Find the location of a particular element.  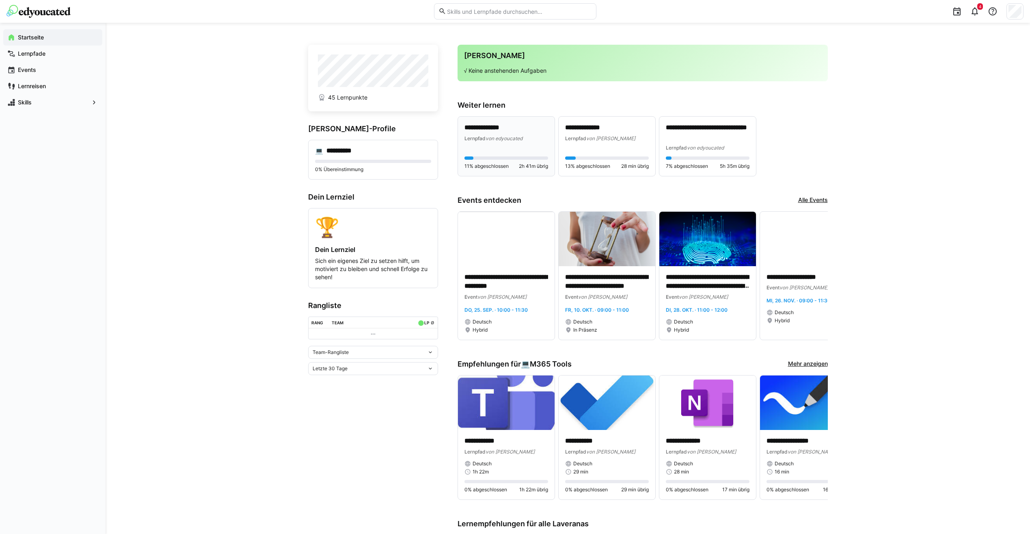

span: 16 min übrig is located at coordinates (837, 489).